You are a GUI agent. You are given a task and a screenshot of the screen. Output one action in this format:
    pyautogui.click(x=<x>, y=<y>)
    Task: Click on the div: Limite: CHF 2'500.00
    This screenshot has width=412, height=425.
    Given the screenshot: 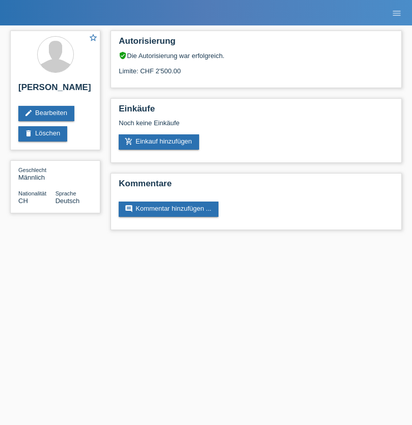 What is the action you would take?
    pyautogui.click(x=256, y=67)
    